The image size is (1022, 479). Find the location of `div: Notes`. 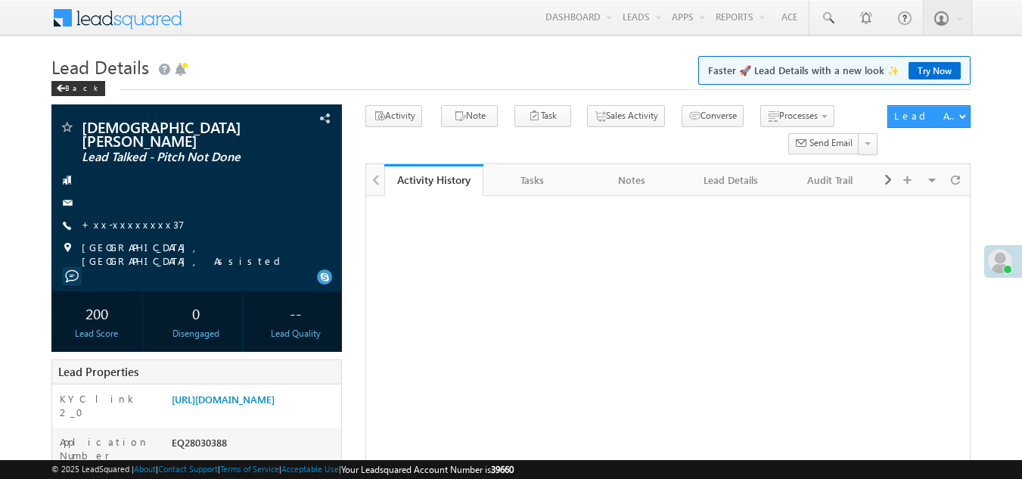

div: Notes is located at coordinates (631, 180).